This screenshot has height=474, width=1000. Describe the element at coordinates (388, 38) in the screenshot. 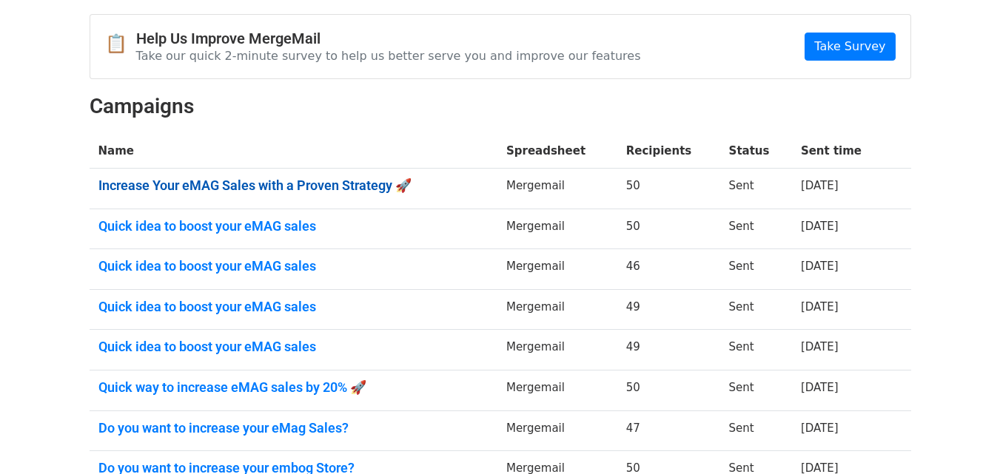

I see `h4: Help Us Improve MergeMail` at that location.